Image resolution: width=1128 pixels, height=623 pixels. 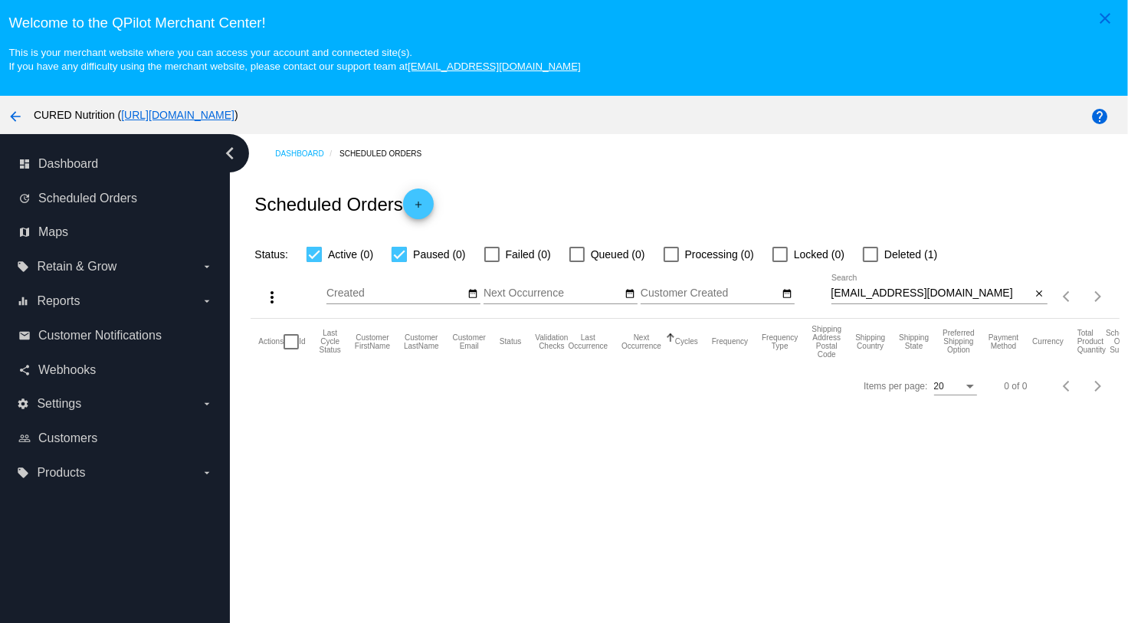 What do you see at coordinates (510, 342) in the screenshot?
I see `button: Change sorting for Status` at bounding box center [510, 342].